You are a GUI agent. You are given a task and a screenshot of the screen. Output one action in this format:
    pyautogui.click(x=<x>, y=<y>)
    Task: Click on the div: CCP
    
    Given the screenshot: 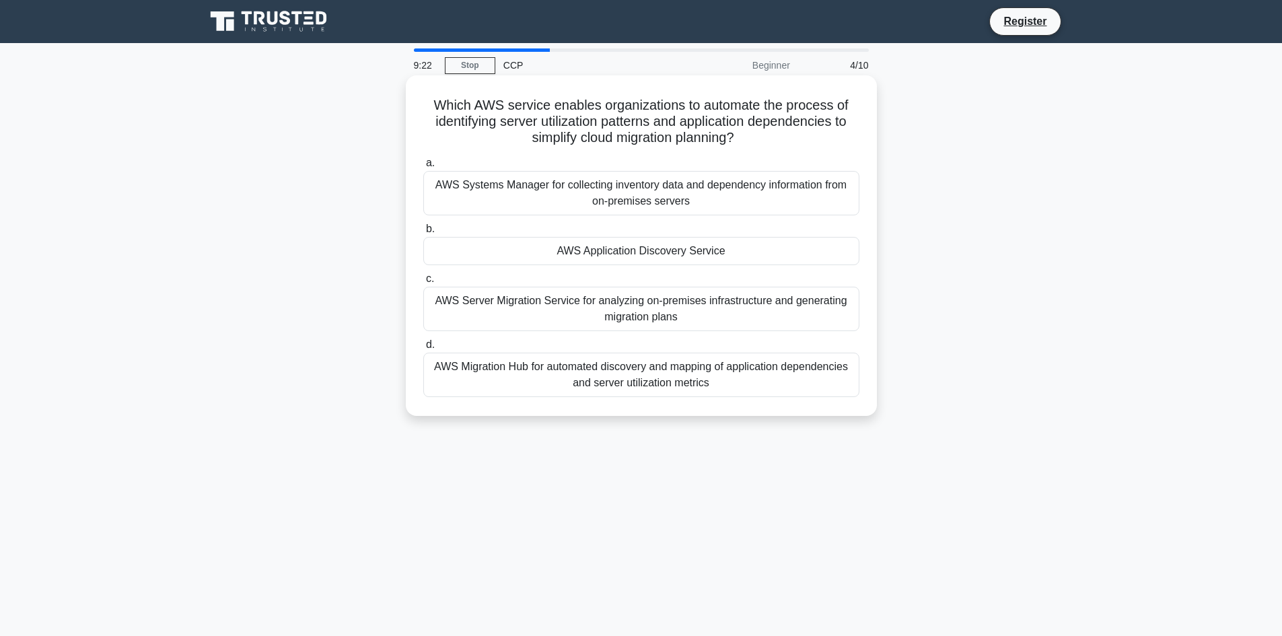 What is the action you would take?
    pyautogui.click(x=588, y=65)
    